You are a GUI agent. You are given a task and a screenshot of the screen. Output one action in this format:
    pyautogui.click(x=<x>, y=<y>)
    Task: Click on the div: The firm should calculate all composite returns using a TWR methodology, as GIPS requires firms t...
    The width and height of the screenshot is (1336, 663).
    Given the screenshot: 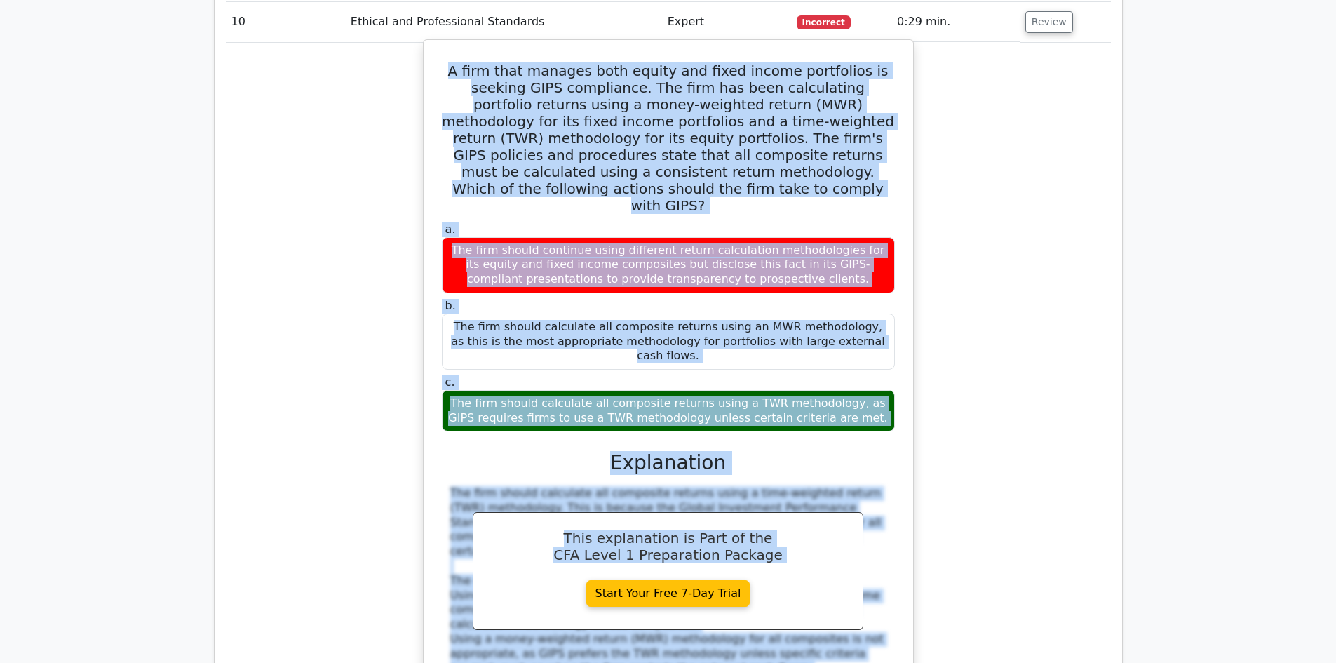 What is the action you would take?
    pyautogui.click(x=668, y=411)
    